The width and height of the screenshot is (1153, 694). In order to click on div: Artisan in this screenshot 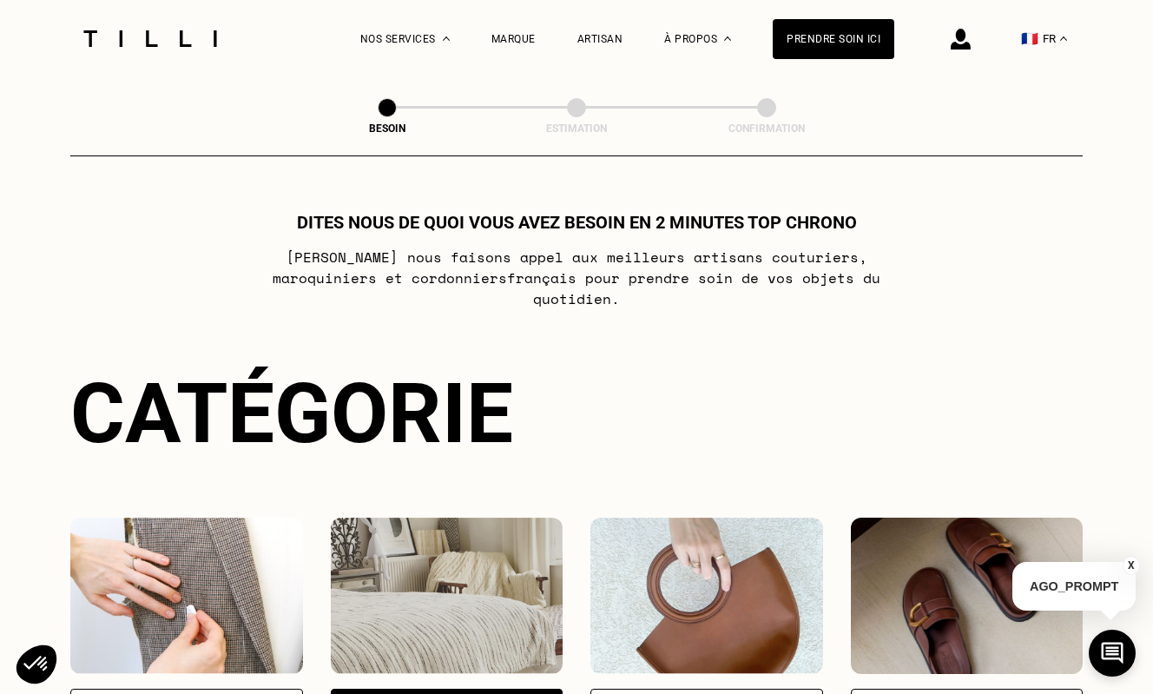, I will do `click(600, 39)`.